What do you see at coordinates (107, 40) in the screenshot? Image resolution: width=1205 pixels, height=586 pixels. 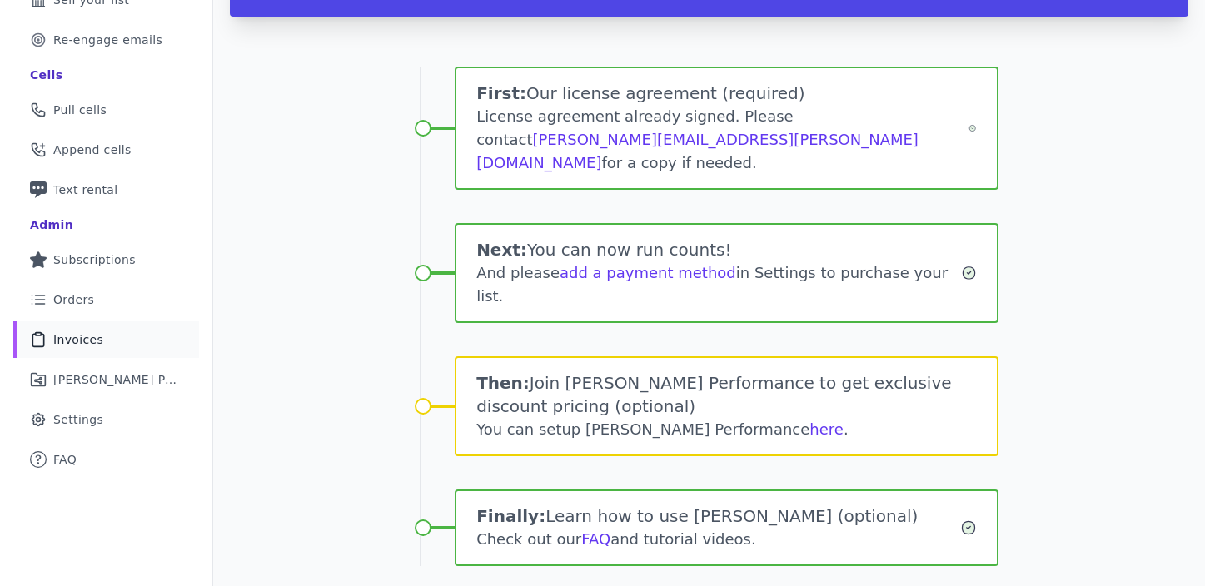 I see `span: Re-engage emails` at bounding box center [107, 40].